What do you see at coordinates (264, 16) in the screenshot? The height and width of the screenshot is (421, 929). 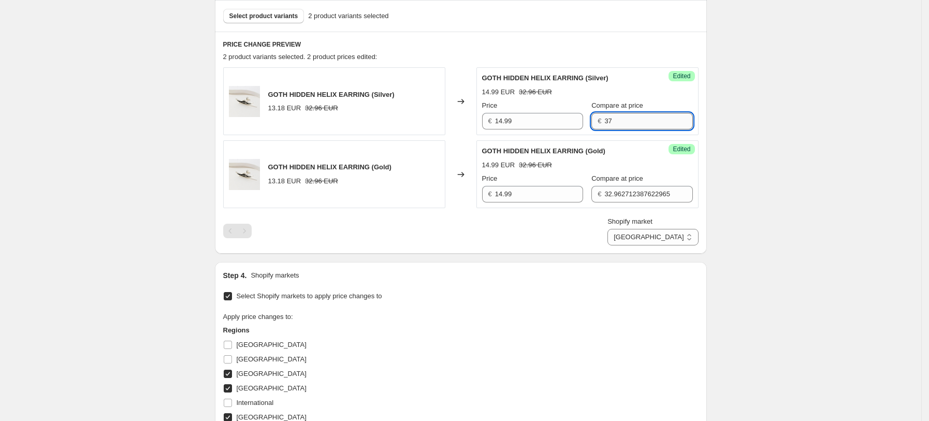 I see `span: Select product variants` at bounding box center [264, 16].